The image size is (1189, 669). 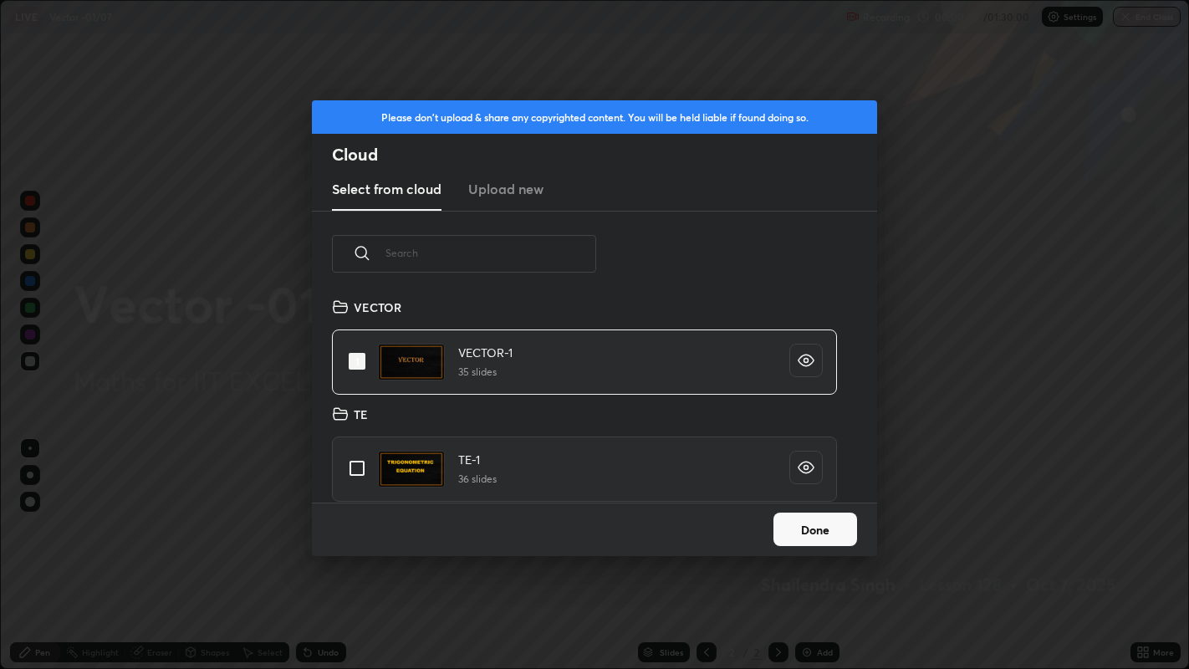 I want to click on button: Done, so click(x=815, y=529).